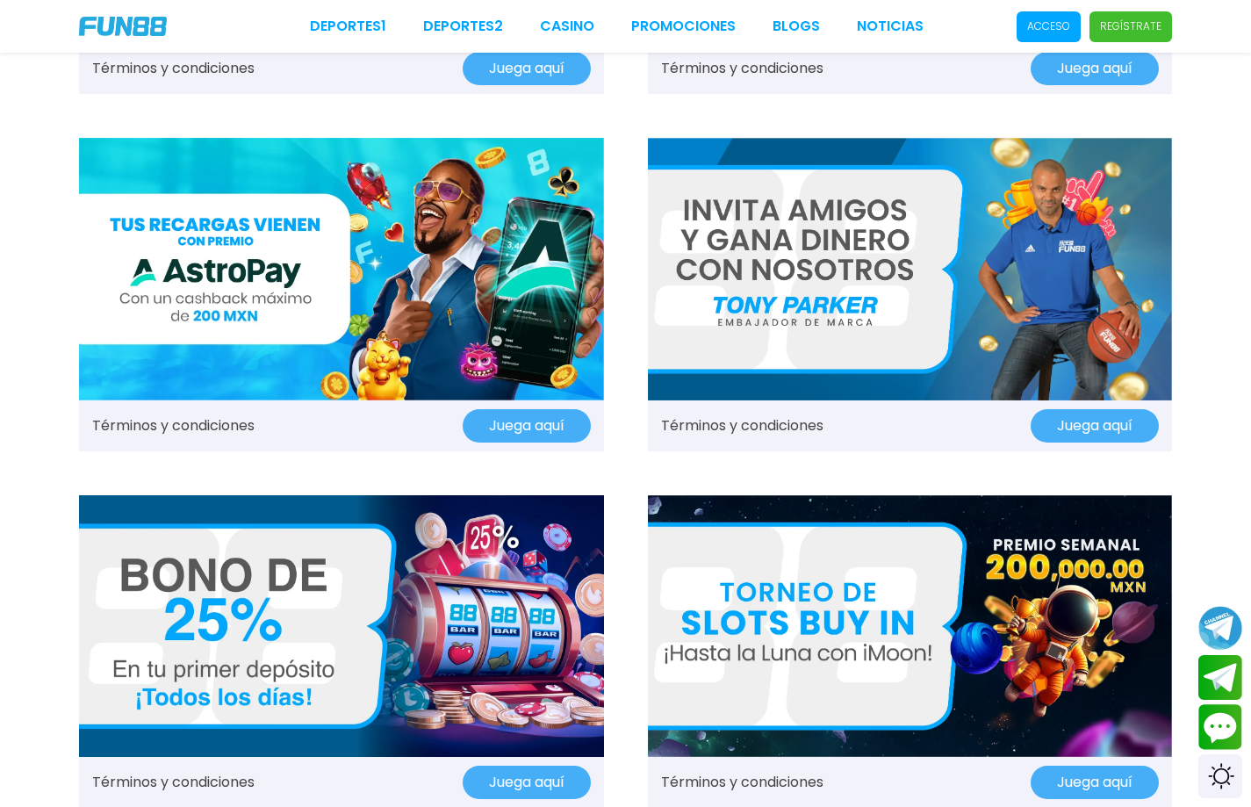 This screenshot has height=807, width=1251. Describe the element at coordinates (1220, 727) in the screenshot. I see `button: Contact customer service` at that location.